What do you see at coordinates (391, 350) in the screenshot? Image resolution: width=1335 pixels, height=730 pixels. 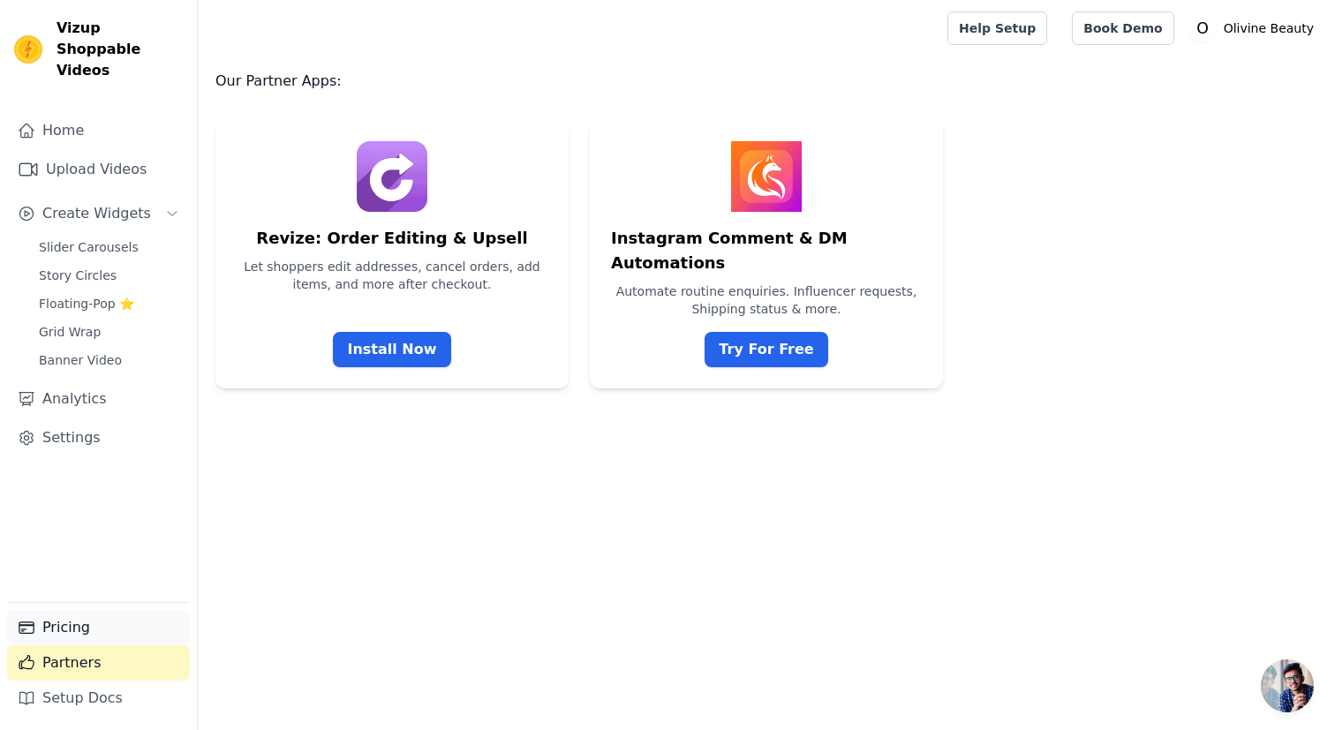 I see `a: Install Now` at bounding box center [391, 350].